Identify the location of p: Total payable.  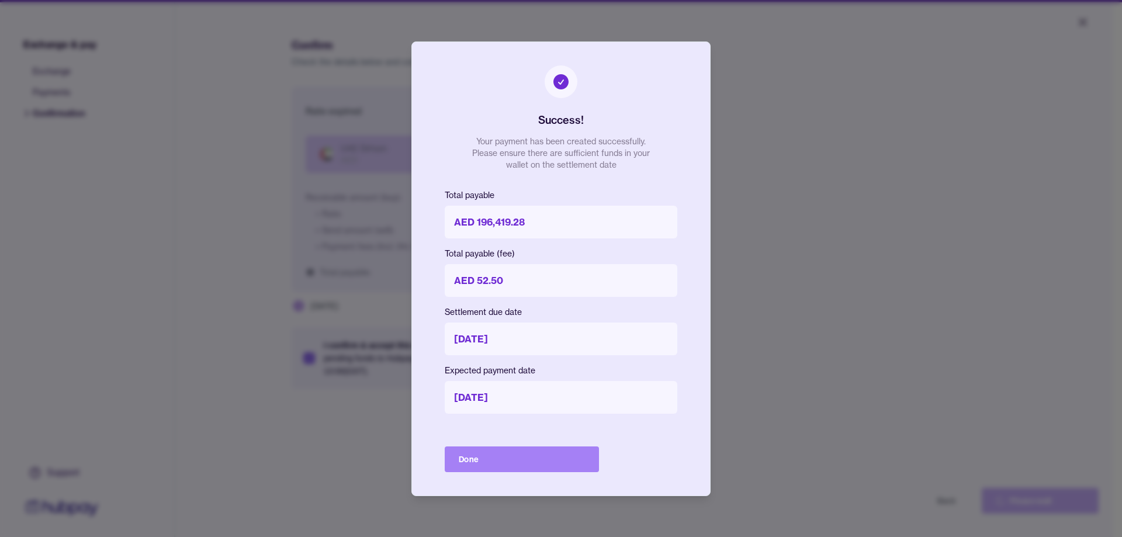
(561, 195).